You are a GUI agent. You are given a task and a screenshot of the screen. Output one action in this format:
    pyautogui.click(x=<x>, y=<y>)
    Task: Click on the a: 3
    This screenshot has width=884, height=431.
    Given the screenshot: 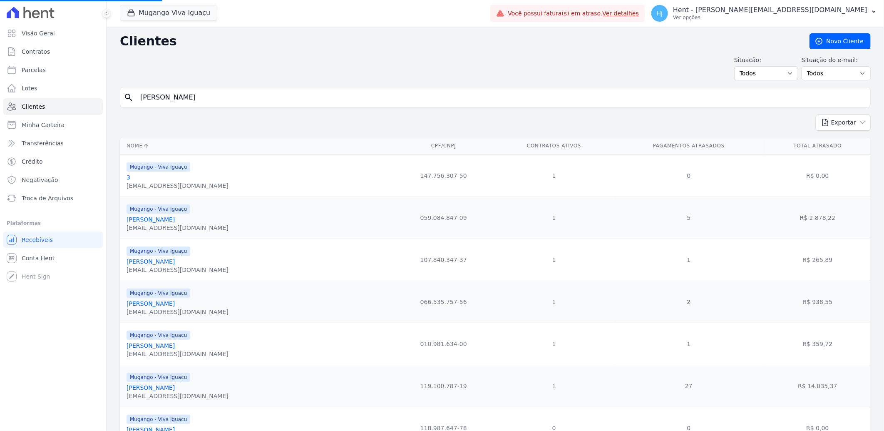 What is the action you would take?
    pyautogui.click(x=128, y=177)
    